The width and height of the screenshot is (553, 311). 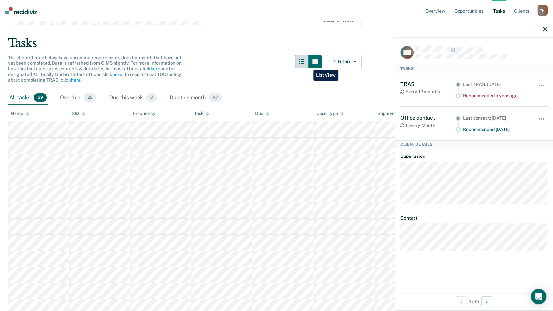 What do you see at coordinates (151, 98) in the screenshot?
I see `span: 0` at bounding box center [151, 98].